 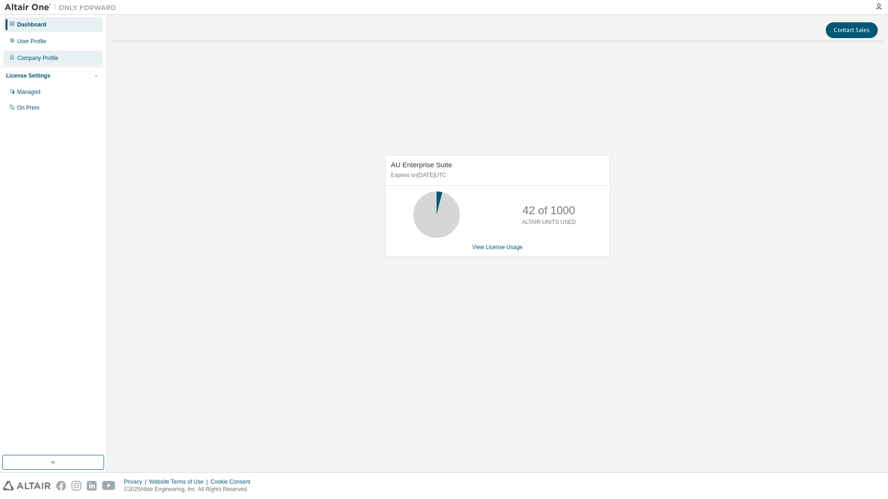 I want to click on div: User Profile, so click(x=32, y=41).